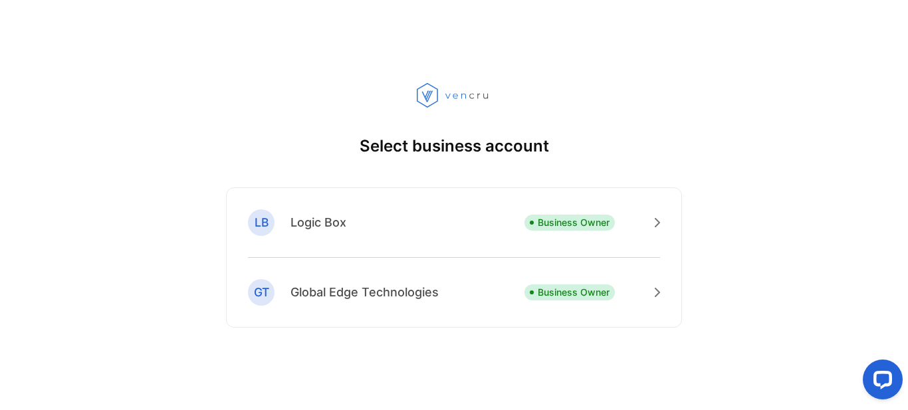 The width and height of the screenshot is (908, 410). I want to click on button: Open LiveChat chat widget, so click(31, 25).